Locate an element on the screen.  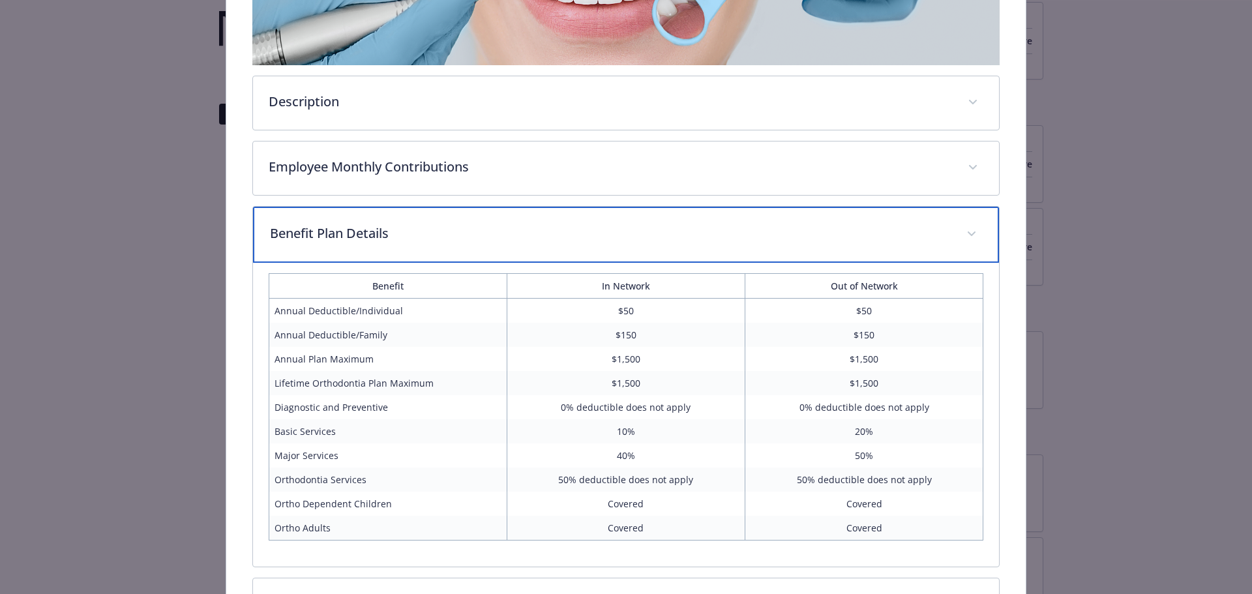
td: Diagnostic and Preventive is located at coordinates (387, 407).